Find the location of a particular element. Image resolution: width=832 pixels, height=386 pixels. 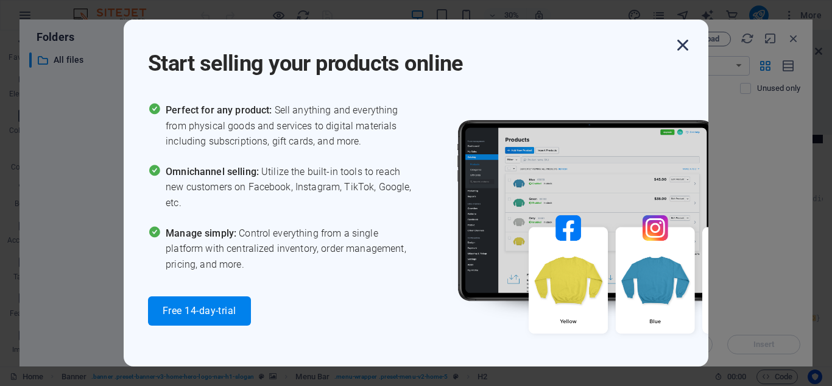

h1: Start selling your products online is located at coordinates (410, 56).